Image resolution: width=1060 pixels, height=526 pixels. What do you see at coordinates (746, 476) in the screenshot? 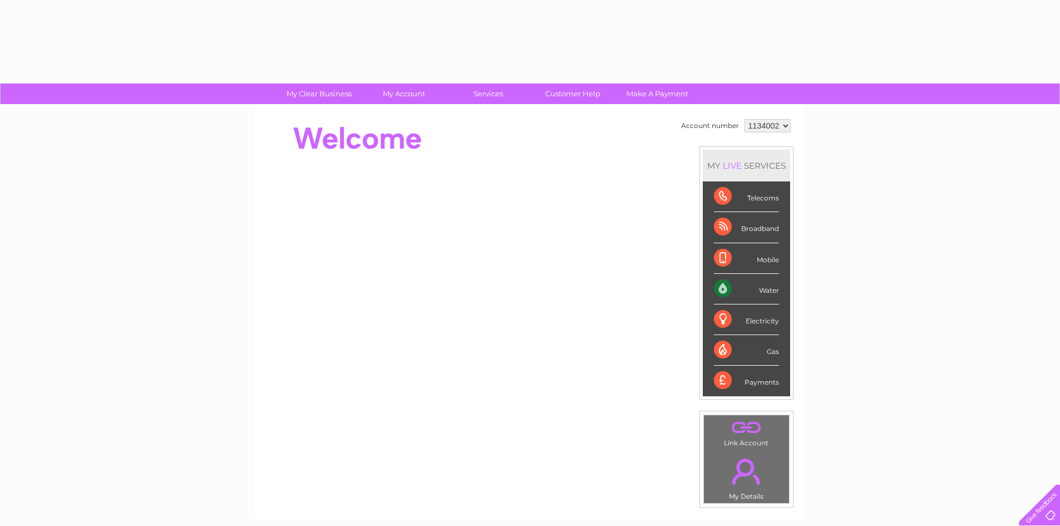
I see `td: My Details` at bounding box center [746, 476].